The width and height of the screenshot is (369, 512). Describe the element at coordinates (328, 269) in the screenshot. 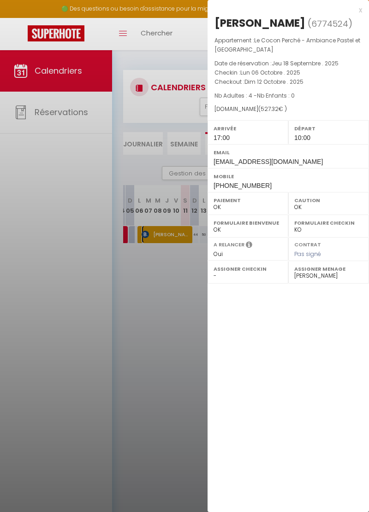

I see `label: Assigner Menage` at that location.